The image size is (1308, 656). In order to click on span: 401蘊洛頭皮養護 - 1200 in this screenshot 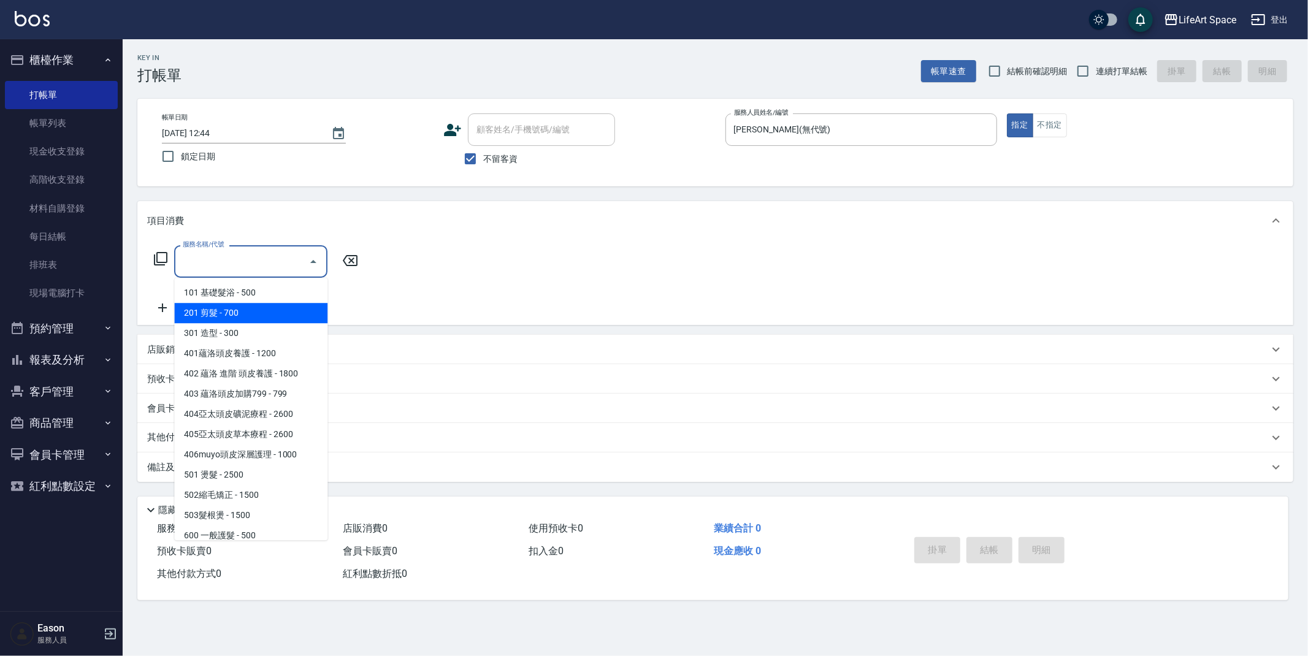, I will do `click(251, 353)`.